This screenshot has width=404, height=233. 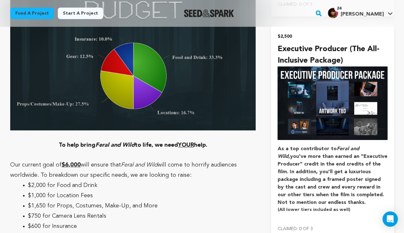 What do you see at coordinates (318, 153) in the screenshot?
I see `em: Feral and Wild,` at bounding box center [318, 153].